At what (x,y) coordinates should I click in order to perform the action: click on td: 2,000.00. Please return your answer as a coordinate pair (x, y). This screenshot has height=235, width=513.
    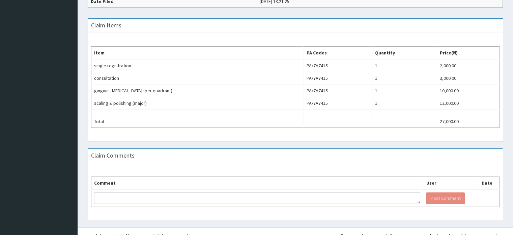
    Looking at the image, I should click on (469, 65).